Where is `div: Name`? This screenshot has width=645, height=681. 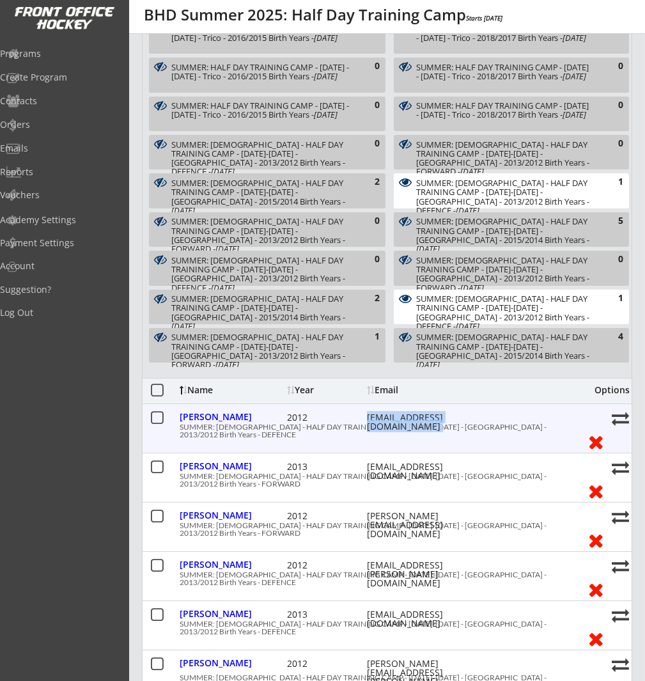
div: Name is located at coordinates (231, 390).